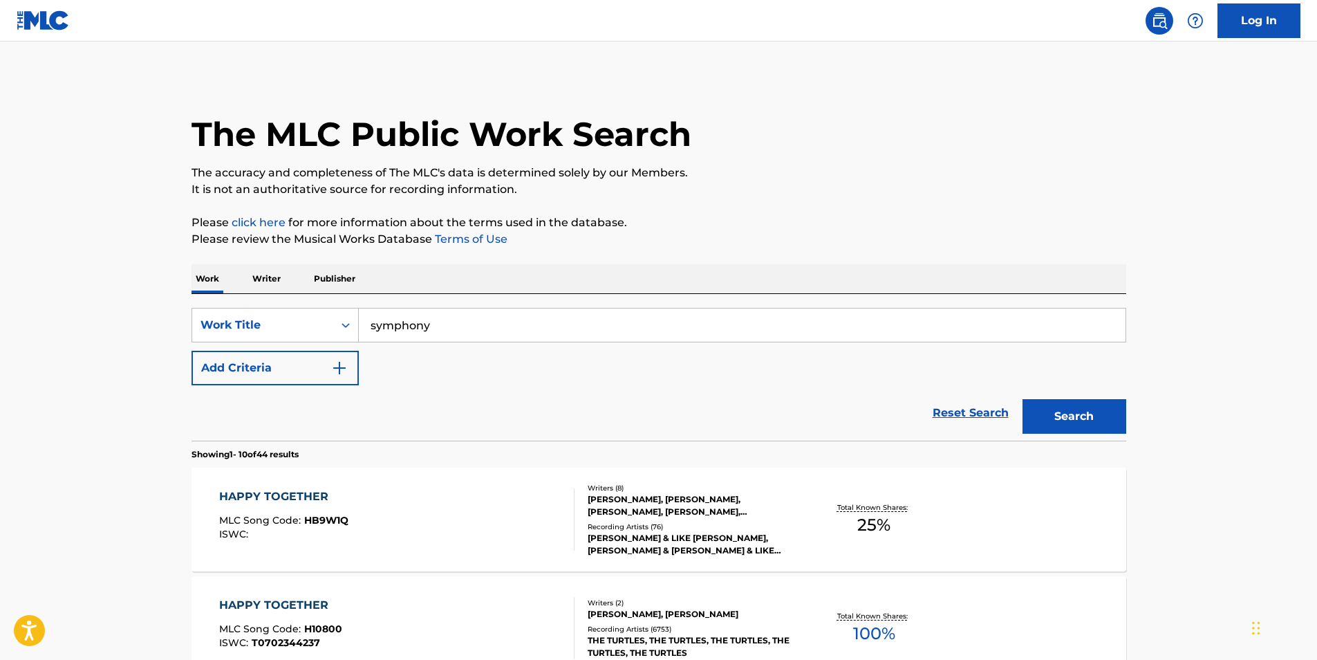 The width and height of the screenshot is (1317, 660). What do you see at coordinates (659, 374) in the screenshot?
I see `form: Search Form` at bounding box center [659, 374].